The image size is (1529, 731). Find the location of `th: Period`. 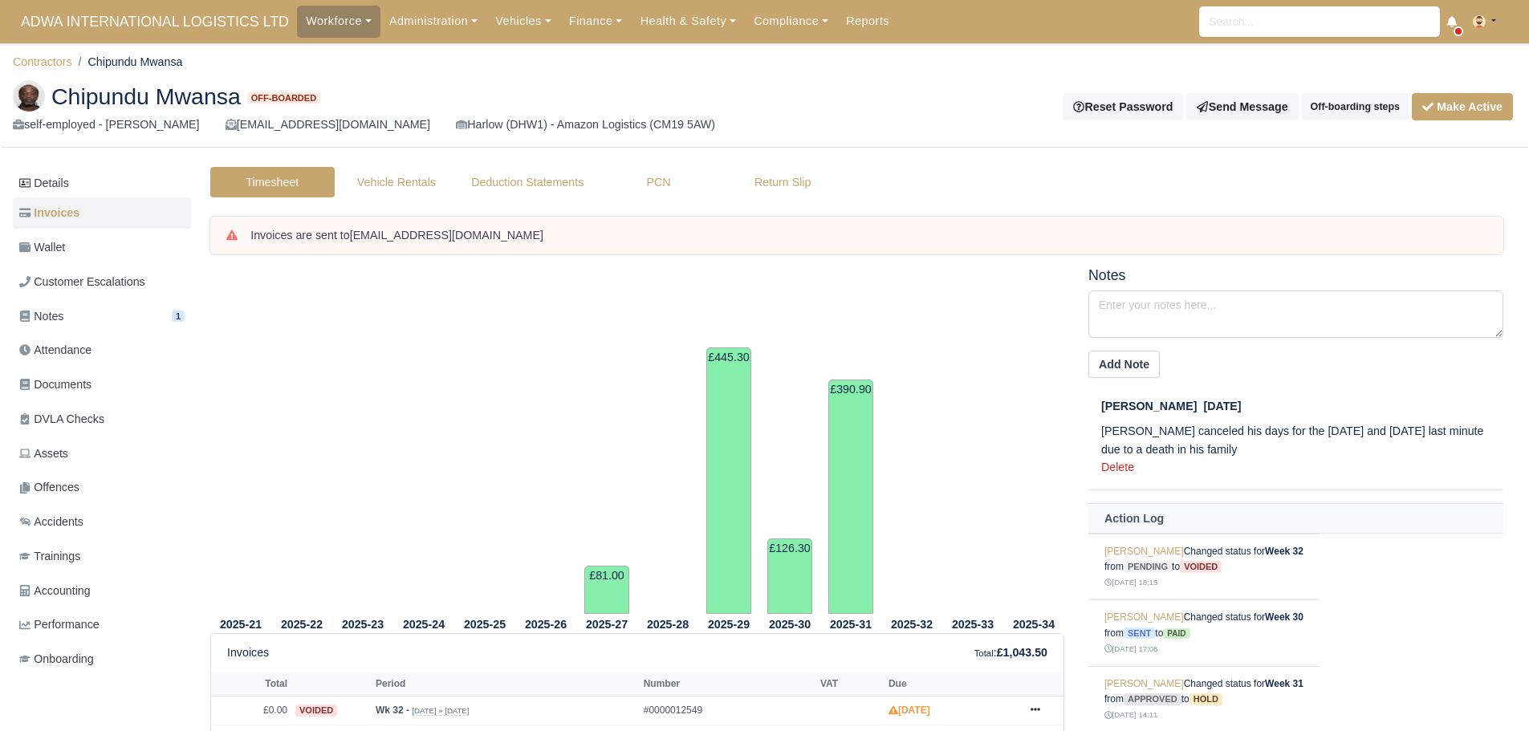

th: Period is located at coordinates (506, 684).